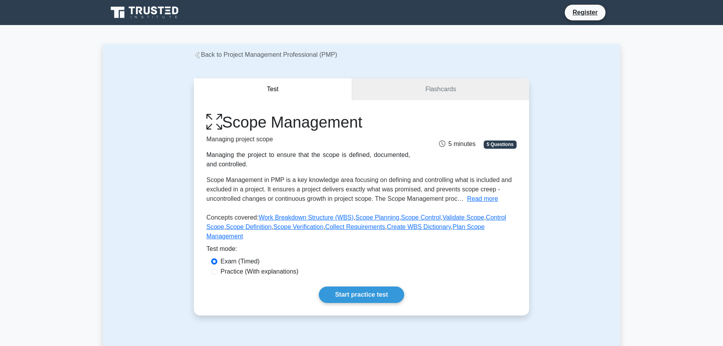  I want to click on a: Start practice test, so click(361, 295).